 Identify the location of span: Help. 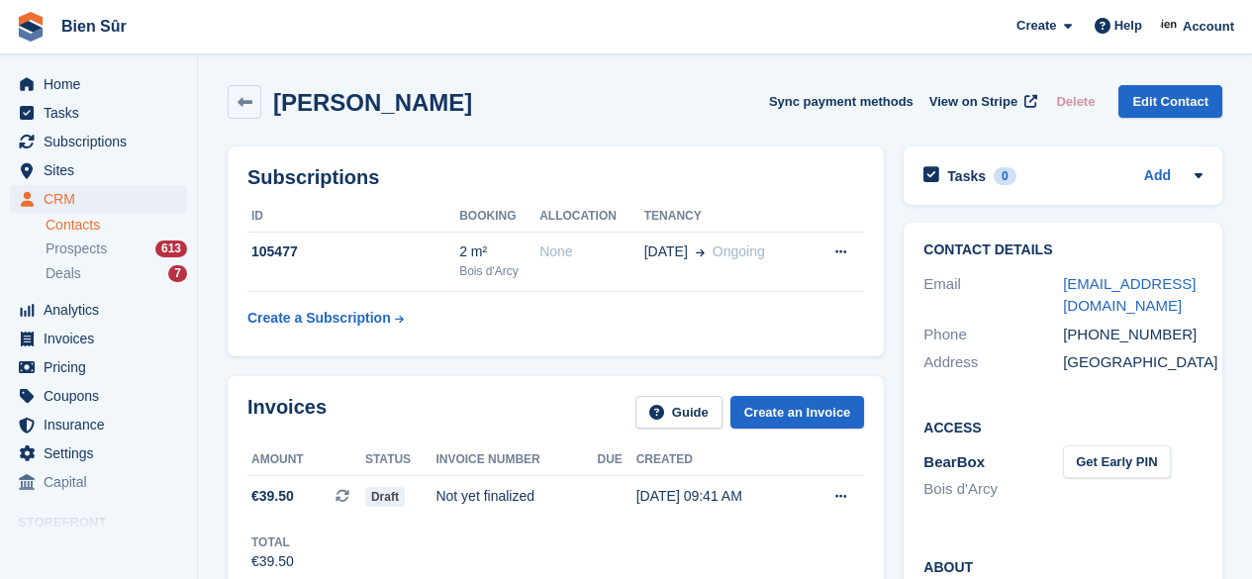
(1128, 26).